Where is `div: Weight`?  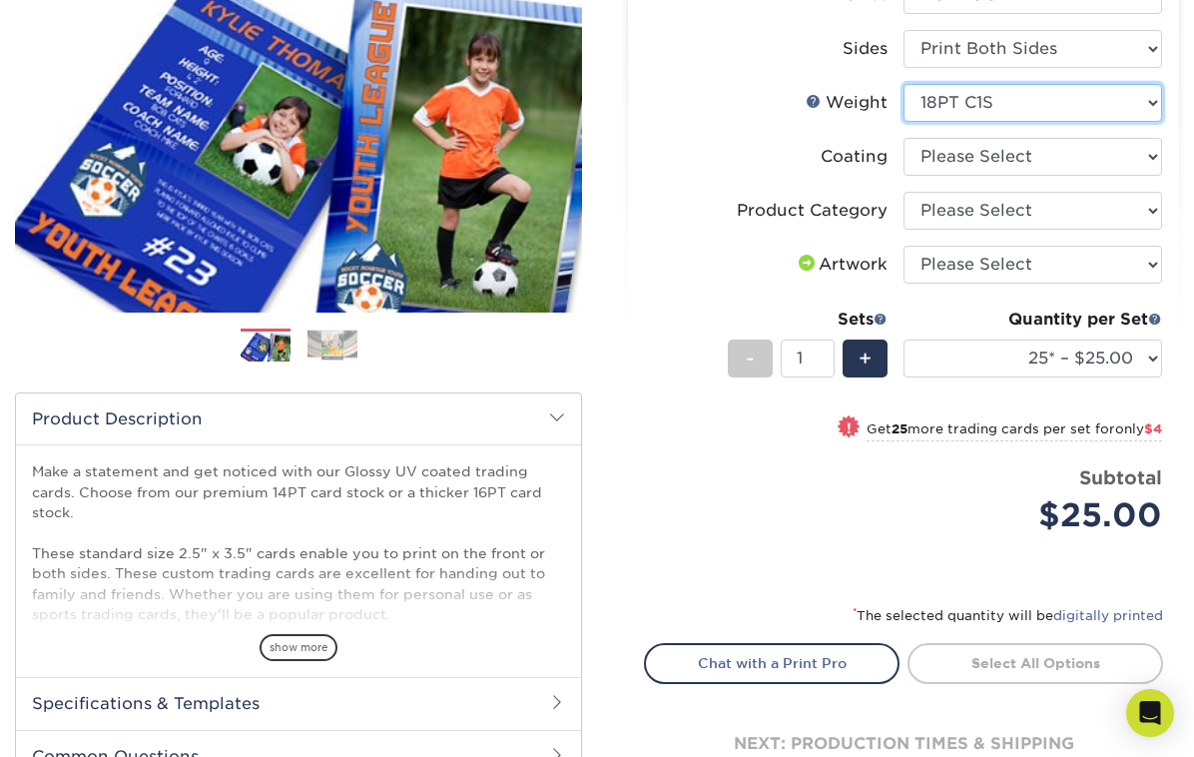 div: Weight is located at coordinates (847, 103).